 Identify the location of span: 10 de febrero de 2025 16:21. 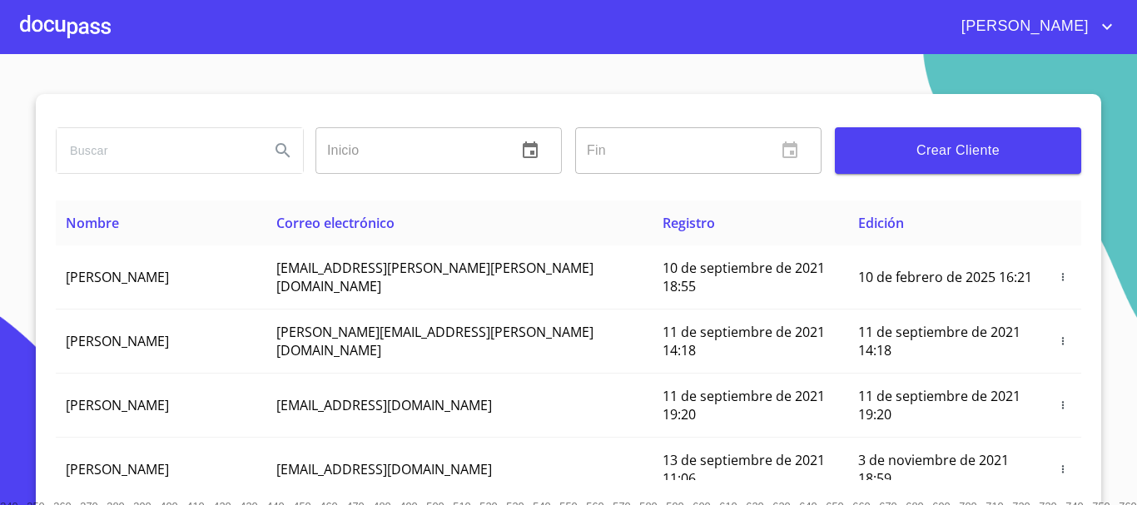
(945, 277).